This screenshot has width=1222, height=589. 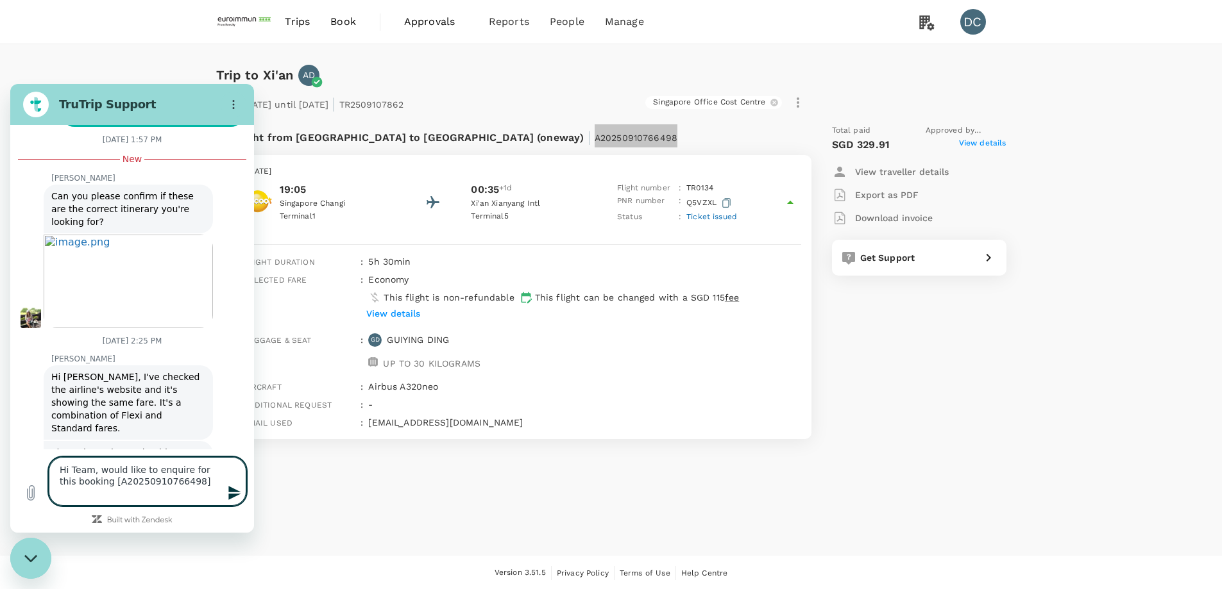 What do you see at coordinates (636, 138) in the screenshot?
I see `span: A20250910766498` at bounding box center [636, 138].